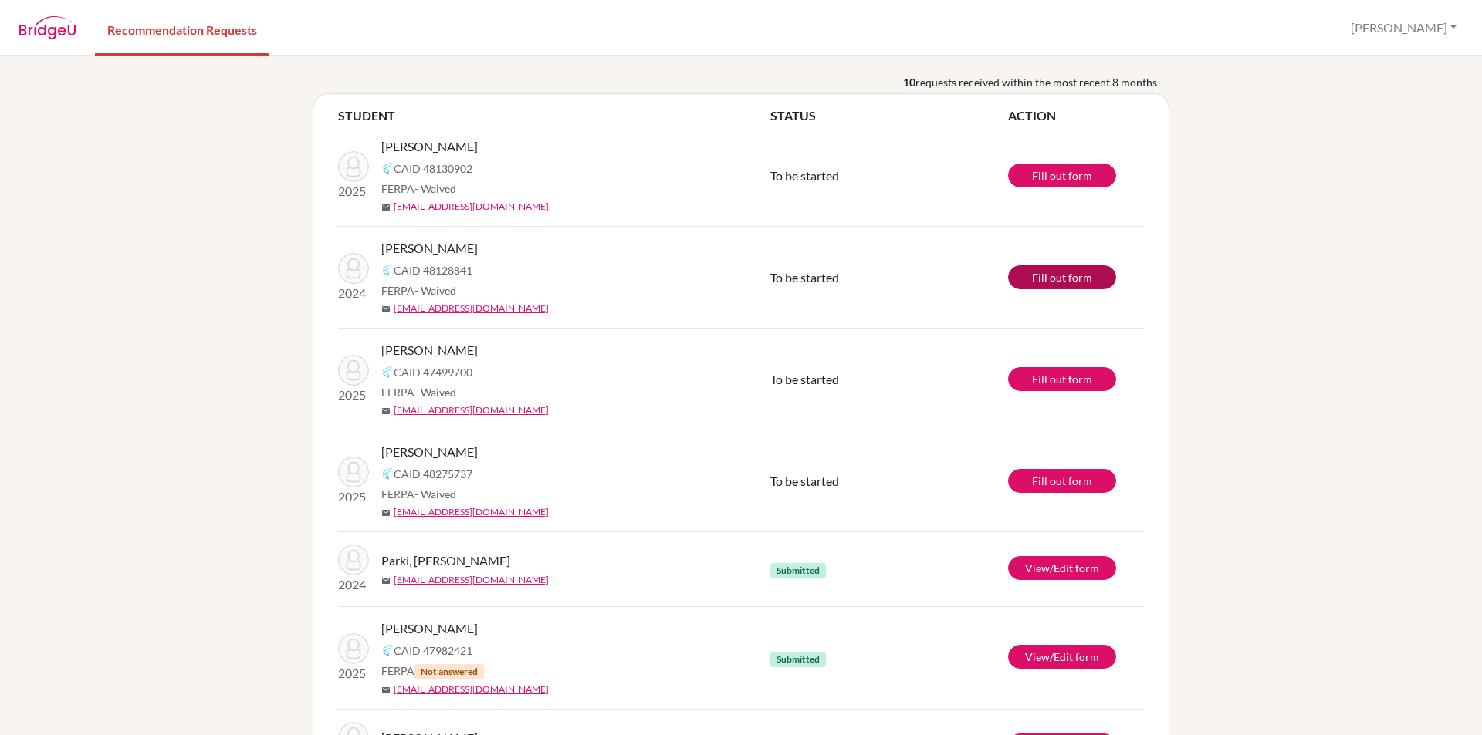 The height and width of the screenshot is (735, 1482). What do you see at coordinates (433, 474) in the screenshot?
I see `span: CAID 48275737` at bounding box center [433, 474].